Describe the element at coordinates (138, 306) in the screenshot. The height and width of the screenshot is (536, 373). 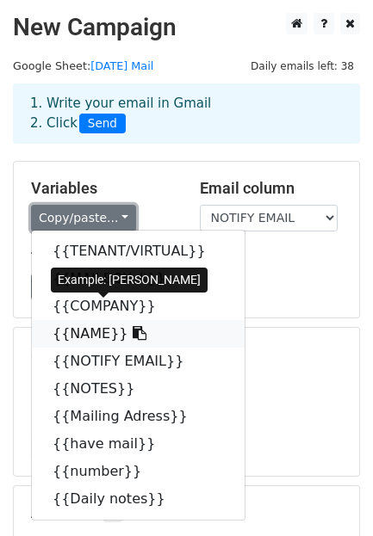
I see `a: {{COMPANY}}` at that location.